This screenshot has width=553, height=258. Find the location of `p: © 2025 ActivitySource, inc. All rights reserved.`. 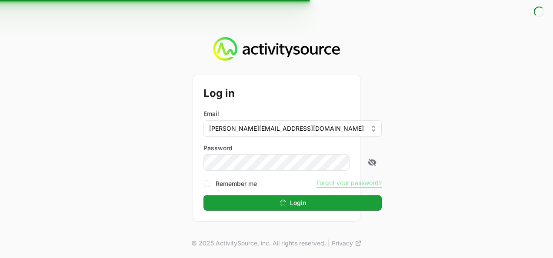

p: © 2025 ActivitySource, inc. All rights reserved. is located at coordinates (259, 244).